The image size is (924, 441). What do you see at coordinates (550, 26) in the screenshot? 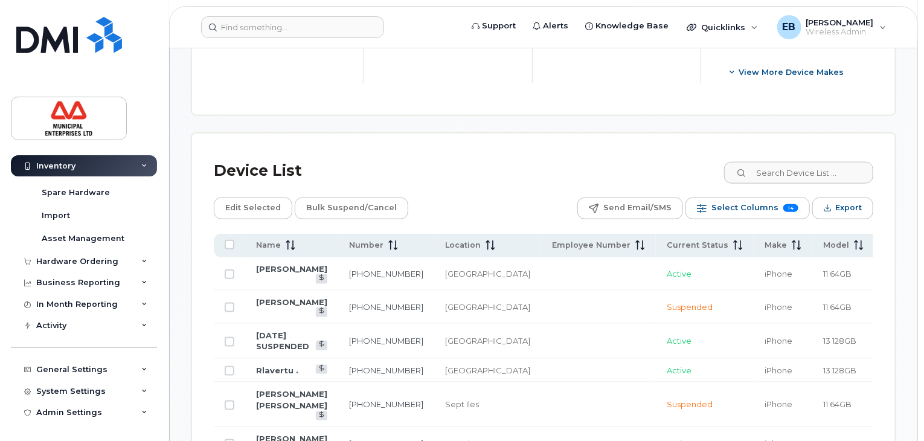
I see `a: Alerts` at bounding box center [550, 26].